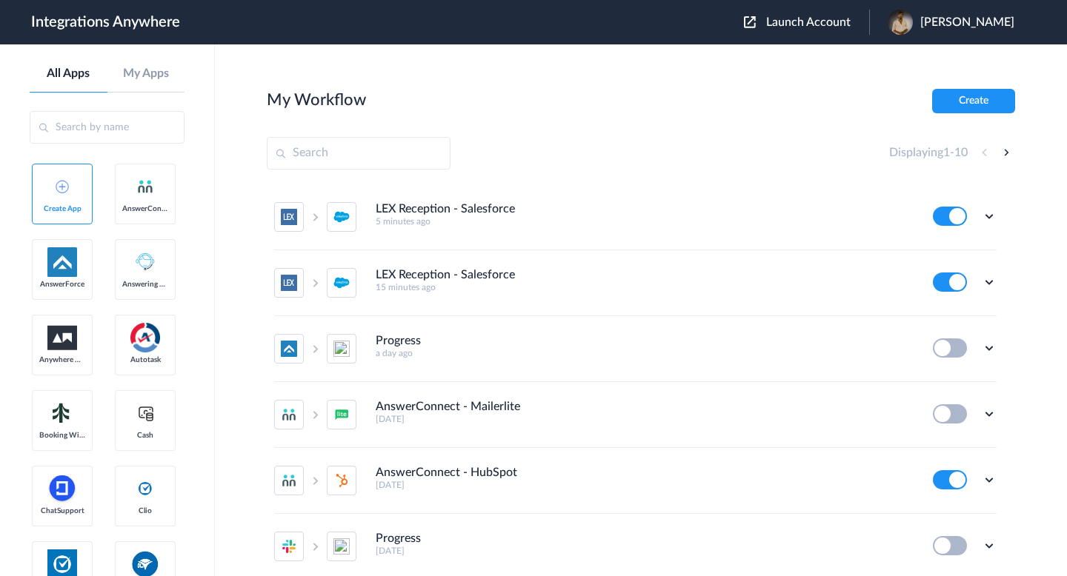  Describe the element at coordinates (358, 153) in the screenshot. I see `input: Search` at that location.